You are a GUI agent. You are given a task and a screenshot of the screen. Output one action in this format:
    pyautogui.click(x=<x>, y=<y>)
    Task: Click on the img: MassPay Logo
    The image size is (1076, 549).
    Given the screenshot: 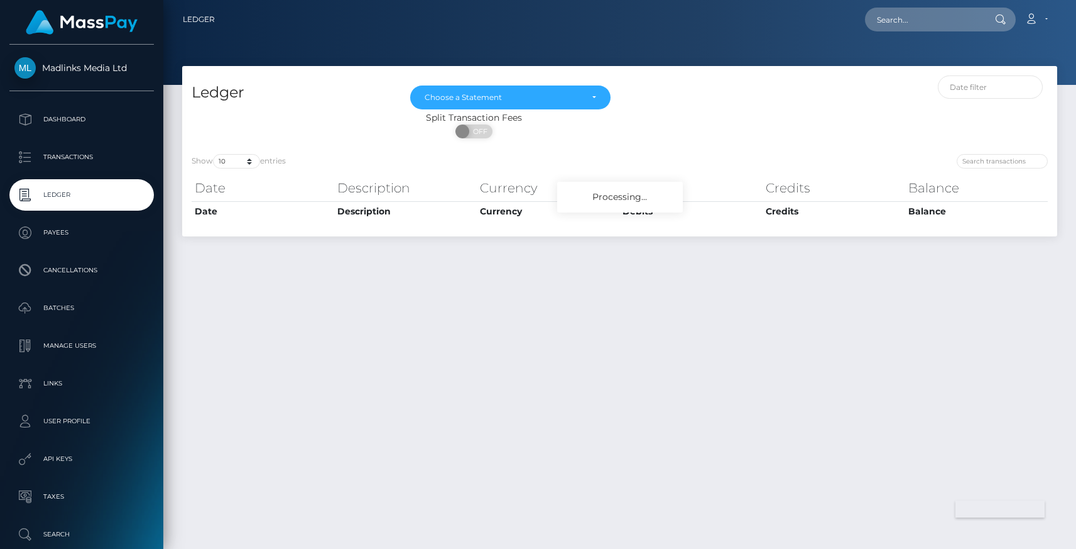 What is the action you would take?
    pyautogui.click(x=82, y=22)
    